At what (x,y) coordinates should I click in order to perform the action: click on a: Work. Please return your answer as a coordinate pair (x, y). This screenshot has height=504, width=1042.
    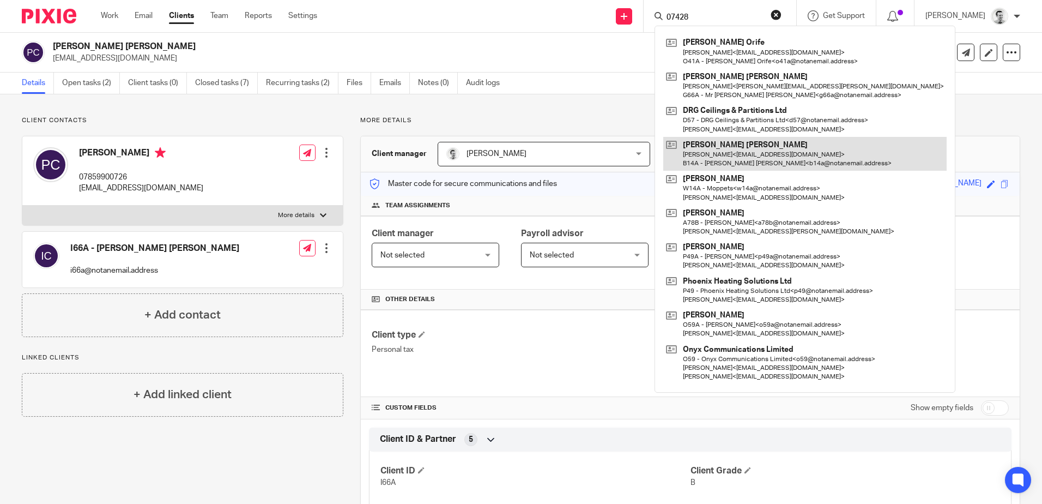
    Looking at the image, I should click on (110, 16).